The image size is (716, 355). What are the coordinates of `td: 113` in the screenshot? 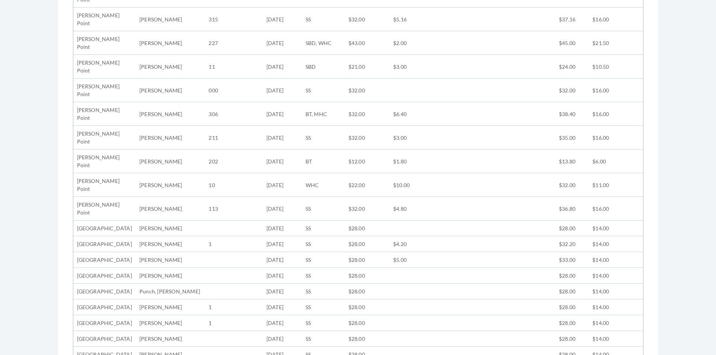 It's located at (233, 209).